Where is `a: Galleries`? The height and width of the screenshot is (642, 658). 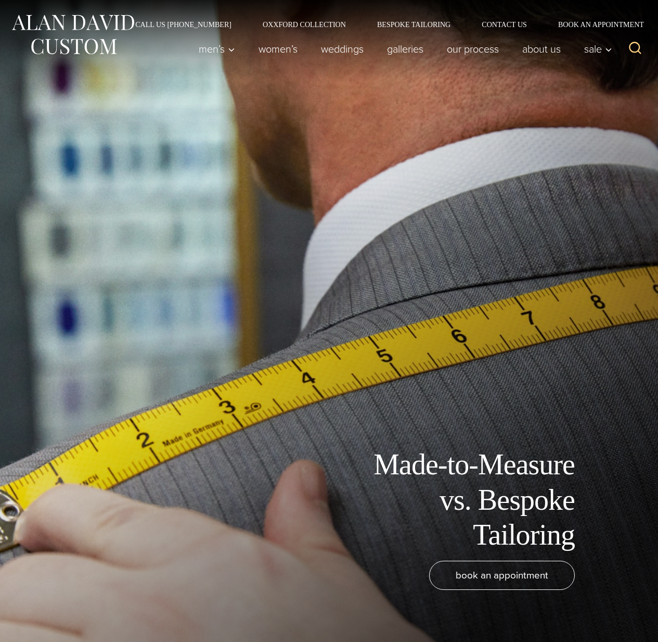 a: Galleries is located at coordinates (405, 49).